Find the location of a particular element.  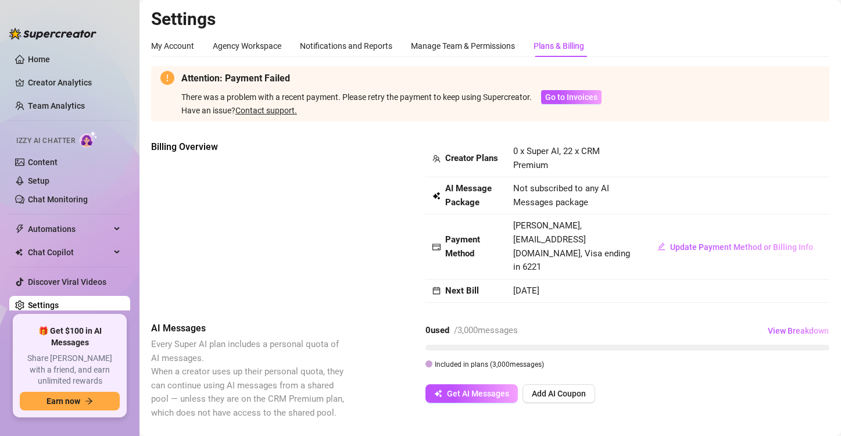

div: Plans & Billing is located at coordinates (559, 46).